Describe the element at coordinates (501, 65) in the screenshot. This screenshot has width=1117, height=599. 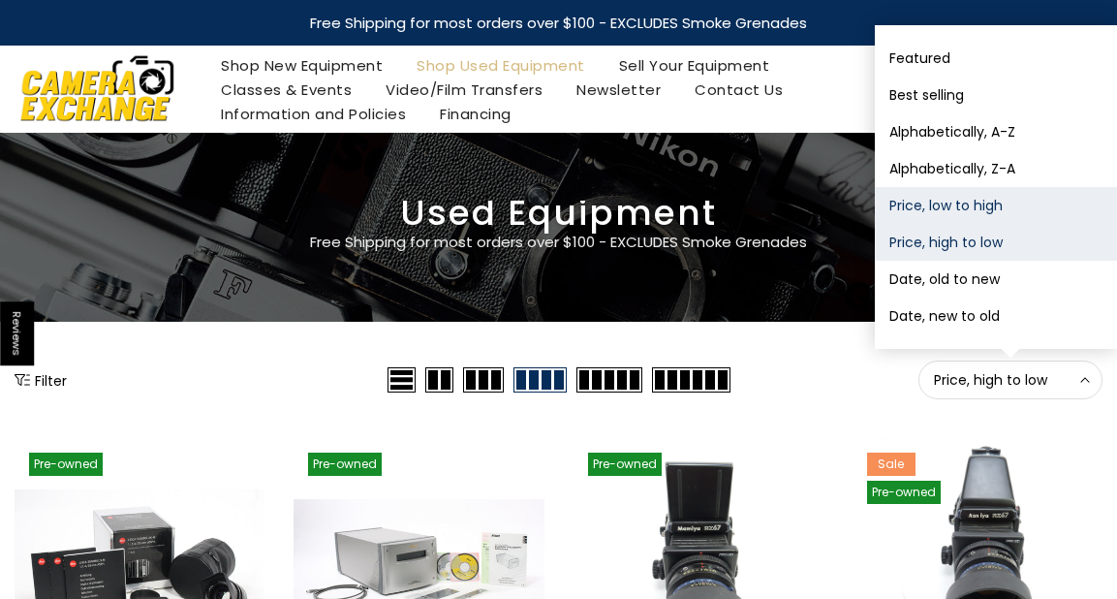
I see `a: Shop Used Equipment` at that location.